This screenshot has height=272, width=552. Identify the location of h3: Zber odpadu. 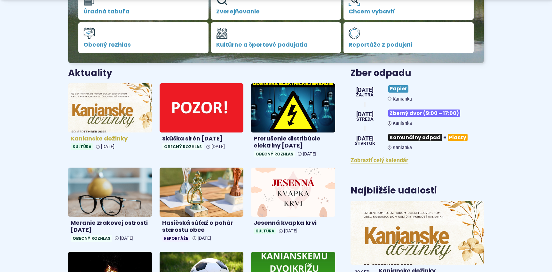
(417, 73).